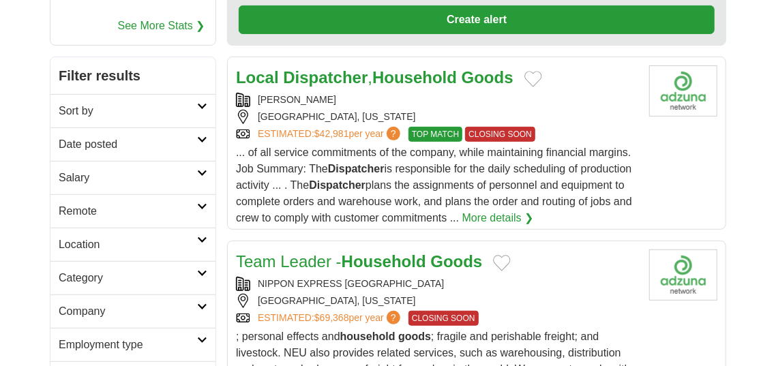  What do you see at coordinates (128, 145) in the screenshot?
I see `h2: Date posted` at bounding box center [128, 145].